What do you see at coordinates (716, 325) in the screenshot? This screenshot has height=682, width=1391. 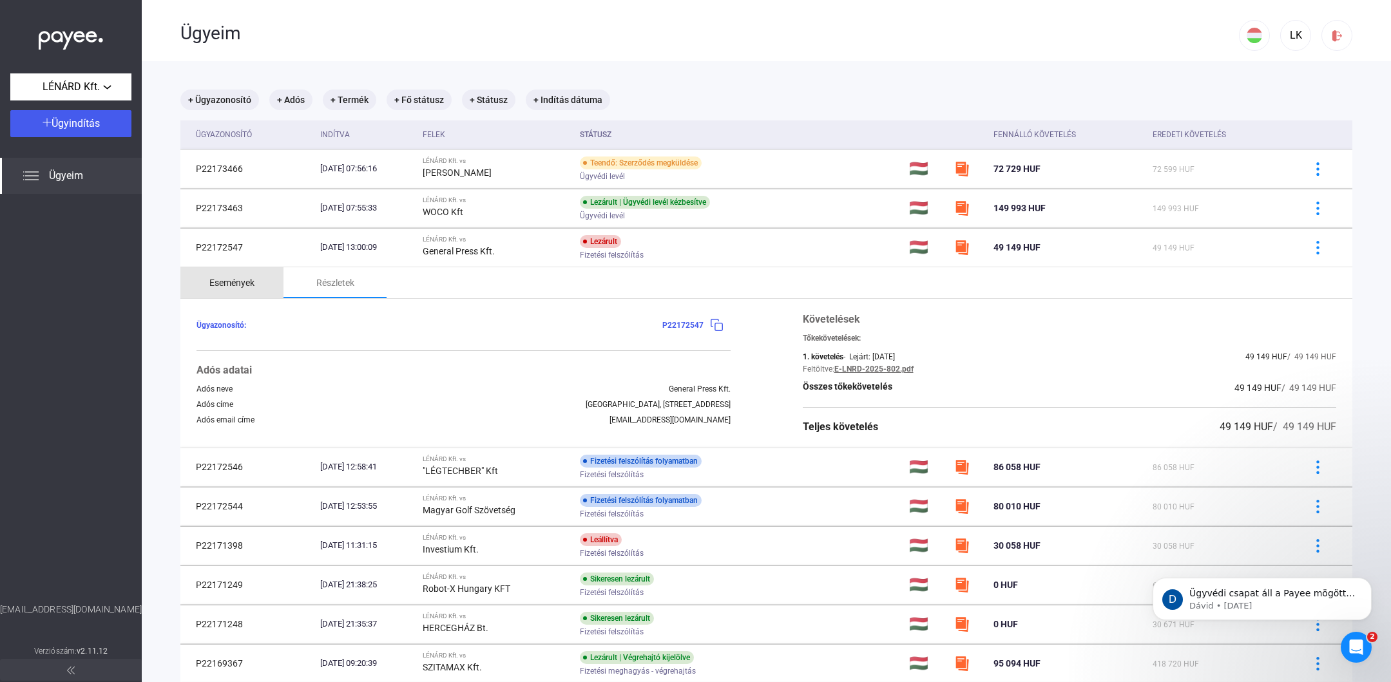 I see `img: copy-blue` at bounding box center [716, 325].